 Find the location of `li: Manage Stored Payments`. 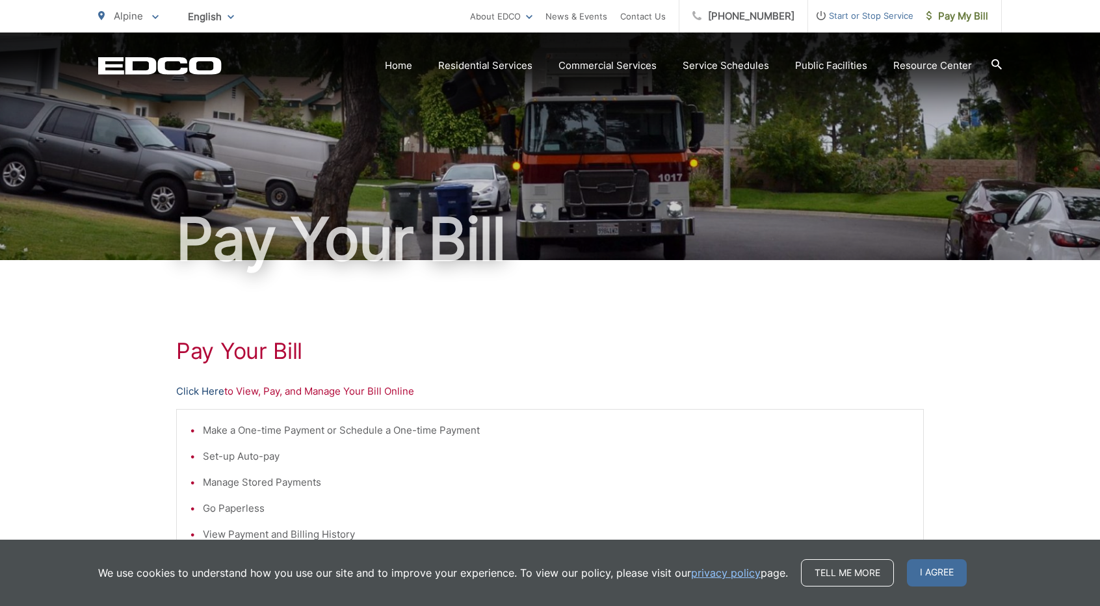

li: Manage Stored Payments is located at coordinates (556, 482).